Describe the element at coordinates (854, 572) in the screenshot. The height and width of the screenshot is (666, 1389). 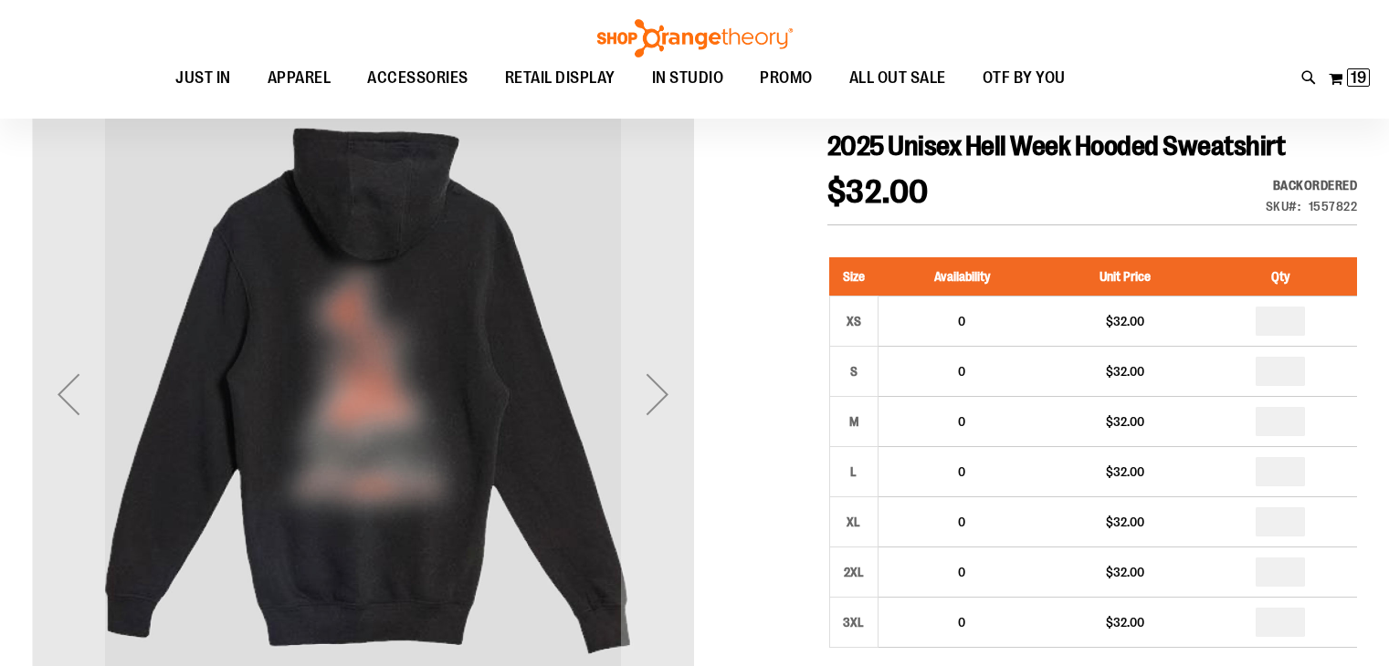
I see `div: 2XL` at that location.